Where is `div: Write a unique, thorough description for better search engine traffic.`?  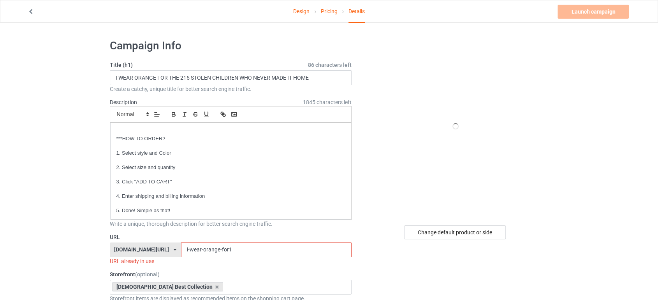 div: Write a unique, thorough description for better search engine traffic. is located at coordinates (231, 224).